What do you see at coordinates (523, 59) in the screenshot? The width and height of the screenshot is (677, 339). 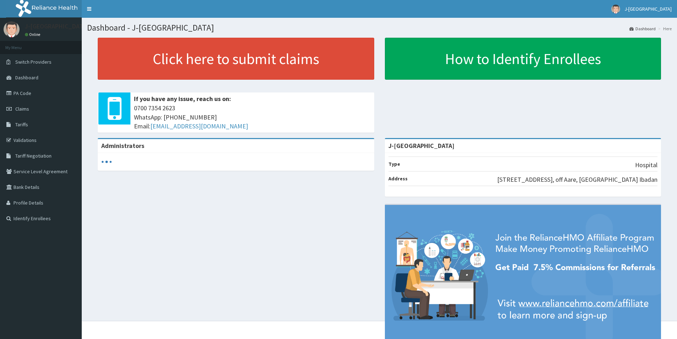 I see `a: How to Identify Enrollees` at bounding box center [523, 59].